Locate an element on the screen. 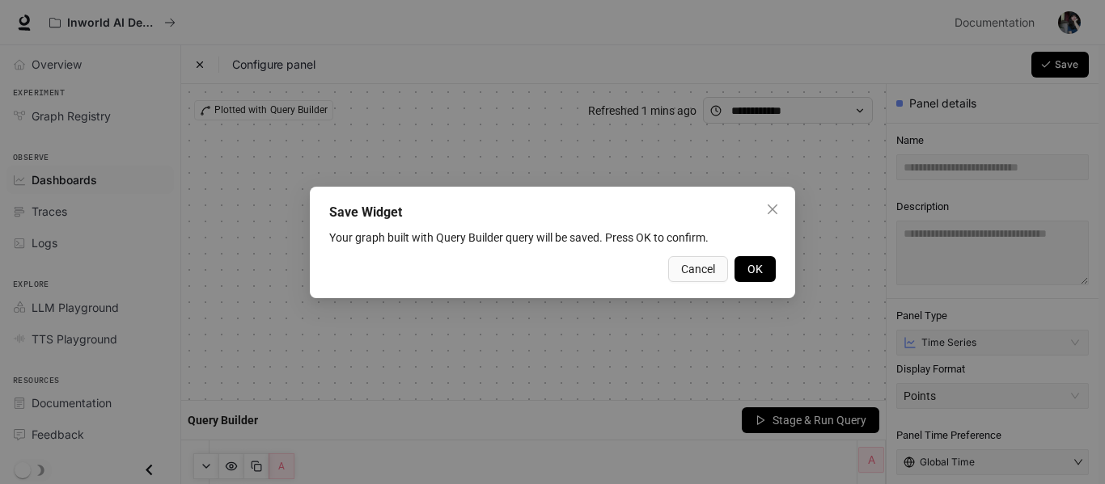 Image resolution: width=1105 pixels, height=484 pixels. span: Graph Registry is located at coordinates (71, 116).